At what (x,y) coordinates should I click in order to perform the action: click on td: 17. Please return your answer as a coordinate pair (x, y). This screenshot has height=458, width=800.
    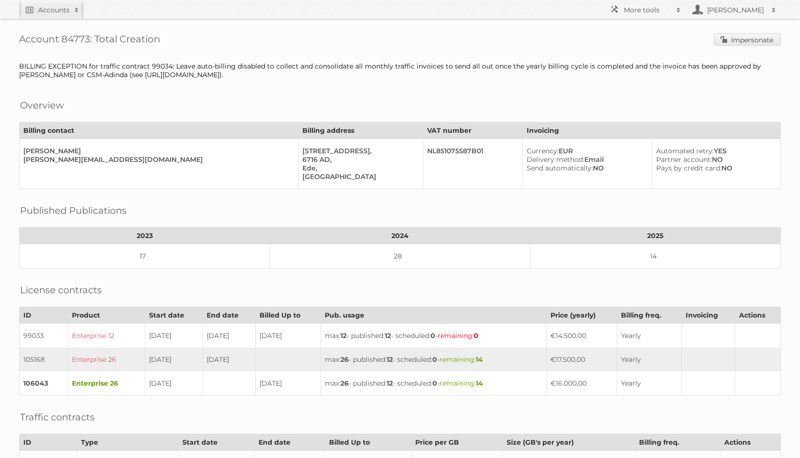
    Looking at the image, I should click on (145, 256).